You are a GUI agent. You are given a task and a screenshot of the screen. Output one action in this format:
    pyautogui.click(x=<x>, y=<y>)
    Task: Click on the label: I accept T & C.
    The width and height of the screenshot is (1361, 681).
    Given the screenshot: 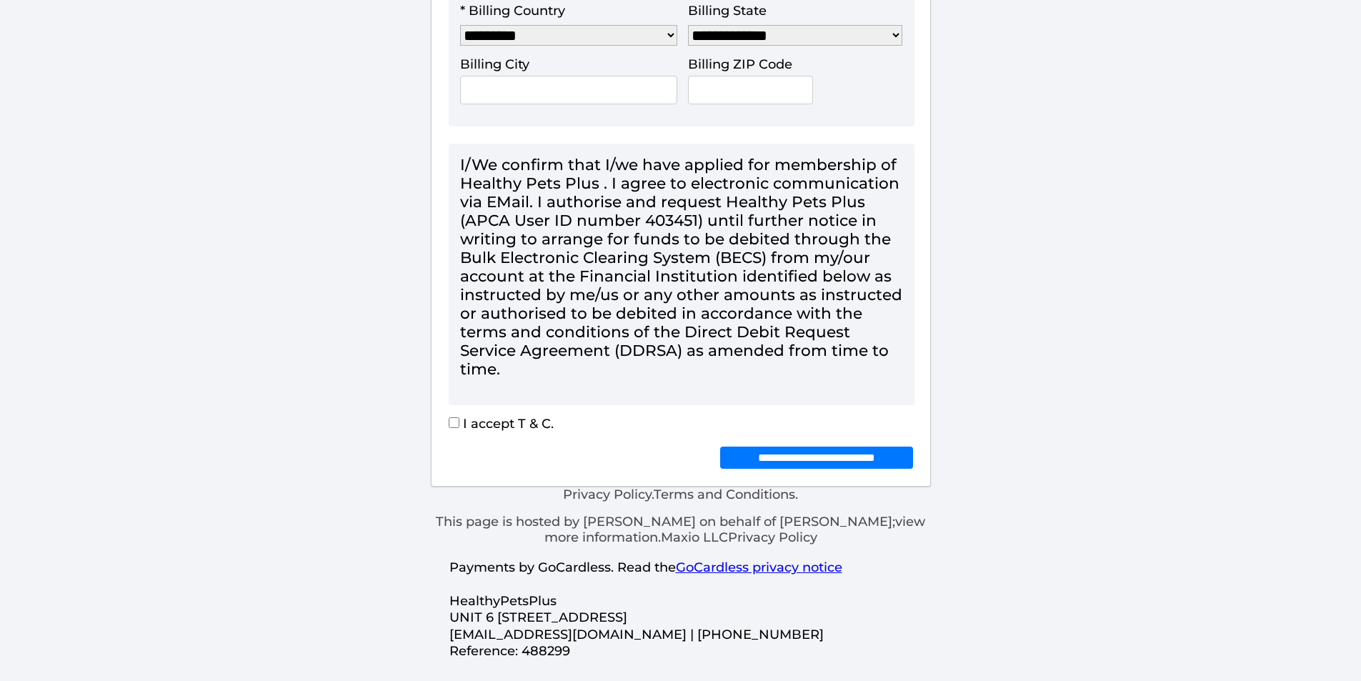 What is the action you would take?
    pyautogui.click(x=501, y=424)
    